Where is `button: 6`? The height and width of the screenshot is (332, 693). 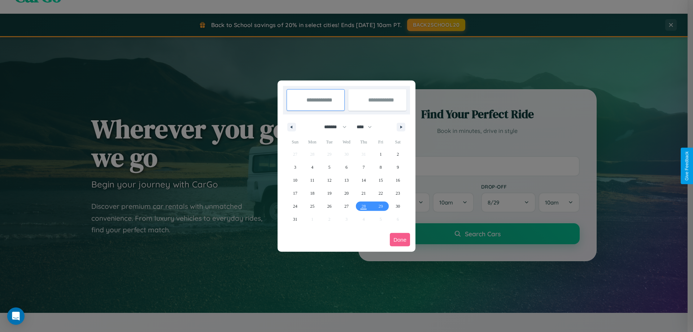 button: 6 is located at coordinates (346, 167).